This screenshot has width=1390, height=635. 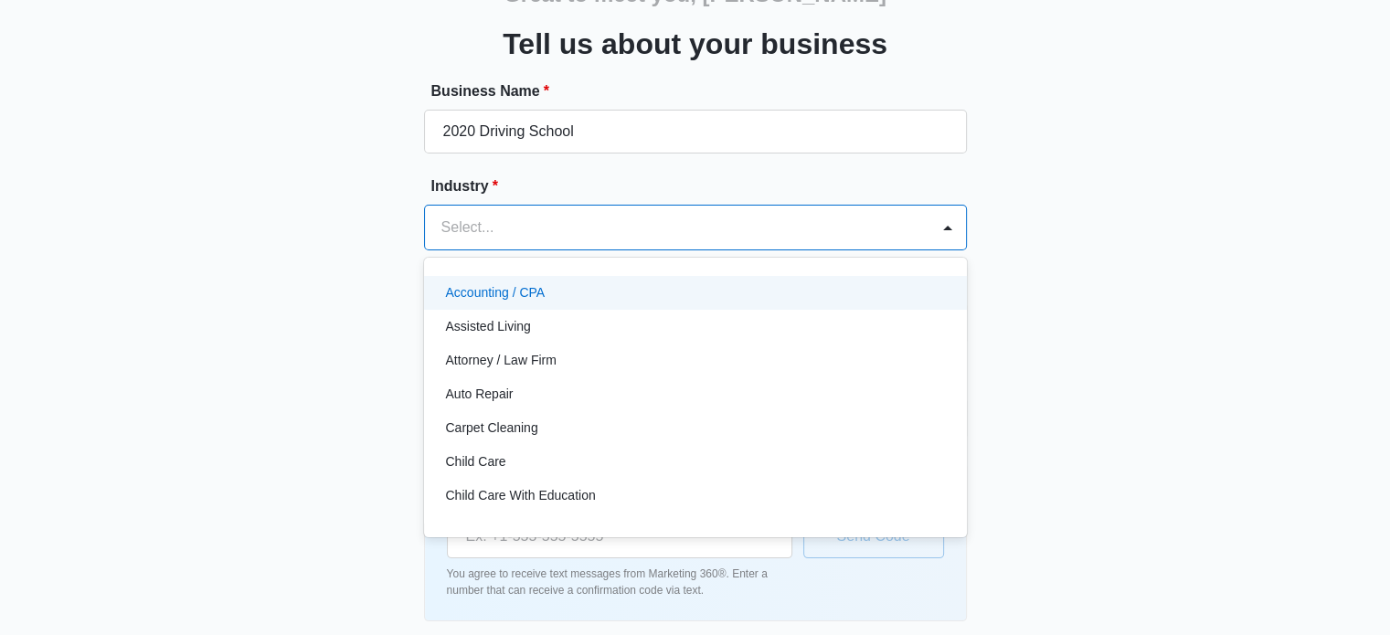 I want to click on label: Business Name, so click(x=703, y=91).